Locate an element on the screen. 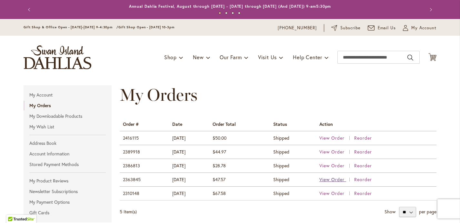  button: My Account is located at coordinates (419, 28).